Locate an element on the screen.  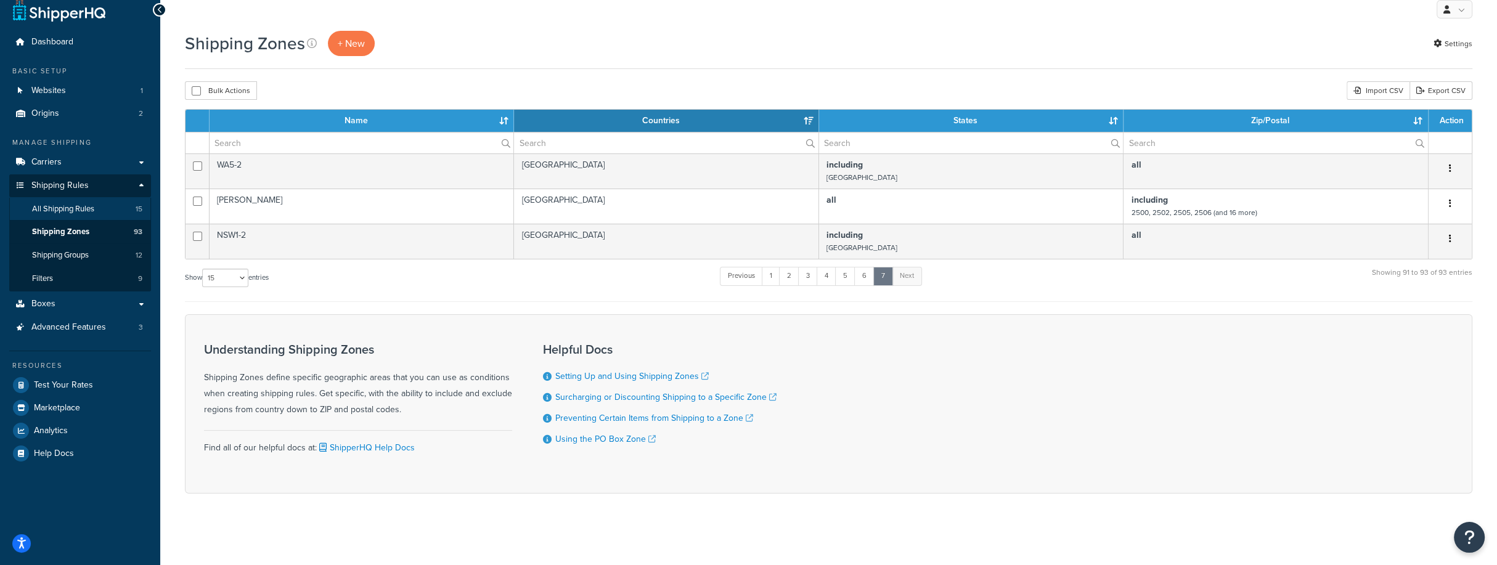
td: NSW1-2 is located at coordinates (362, 241).